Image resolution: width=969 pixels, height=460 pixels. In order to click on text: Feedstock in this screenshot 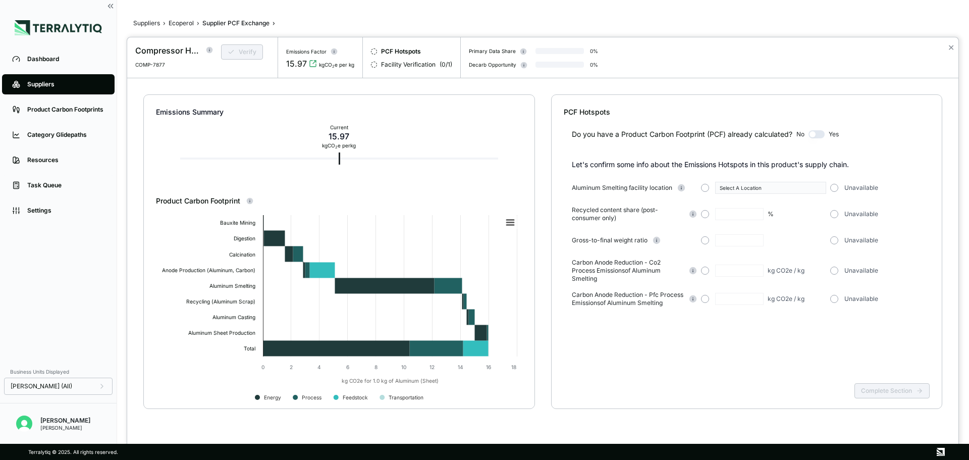, I will do `click(355, 397)`.